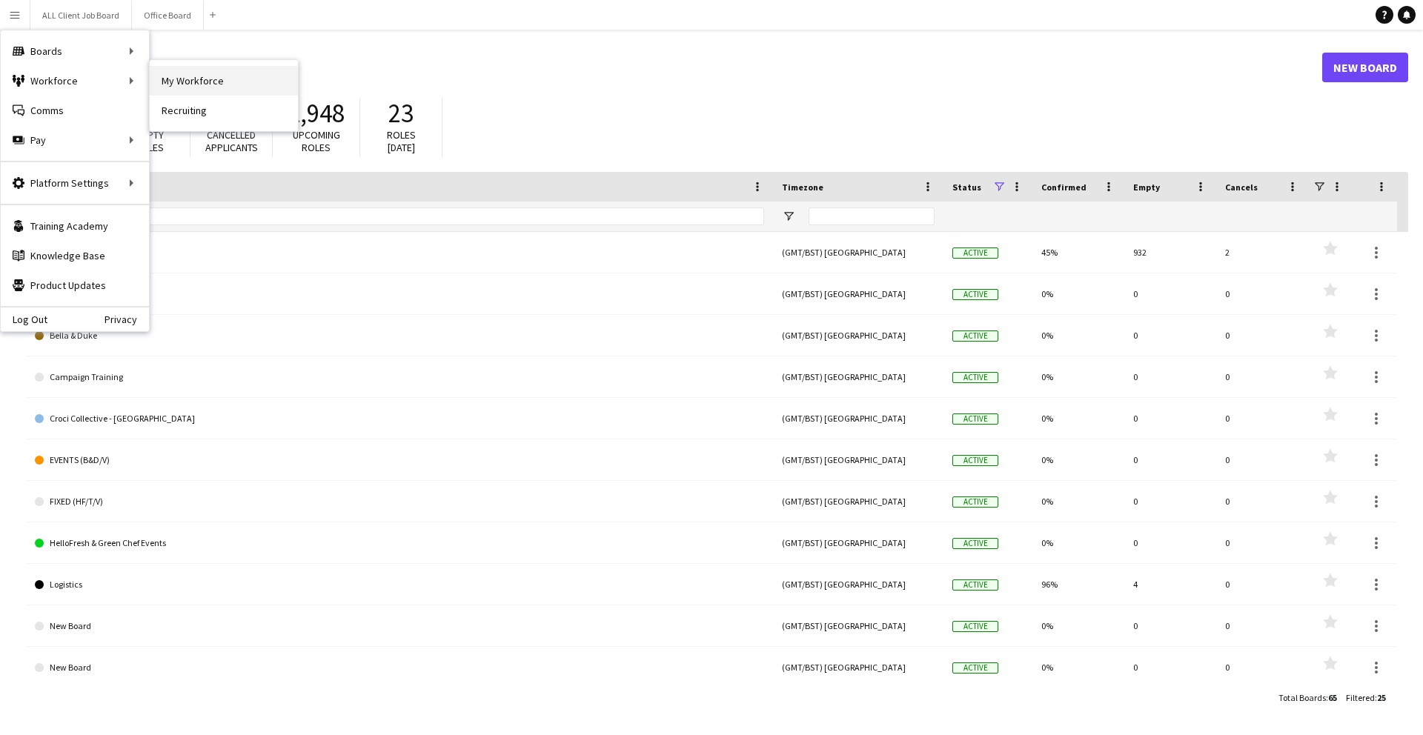 This screenshot has height=735, width=1423. Describe the element at coordinates (1170, 252) in the screenshot. I see `div: 932` at that location.